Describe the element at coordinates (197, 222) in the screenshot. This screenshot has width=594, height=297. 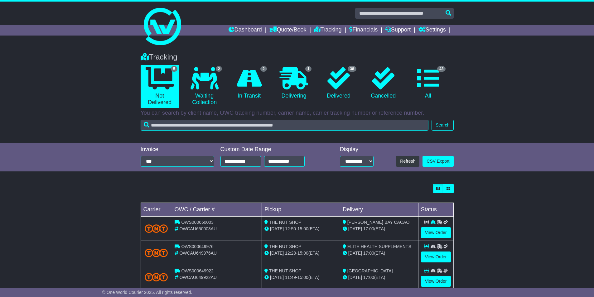
I see `span: OWS000650003` at that location.